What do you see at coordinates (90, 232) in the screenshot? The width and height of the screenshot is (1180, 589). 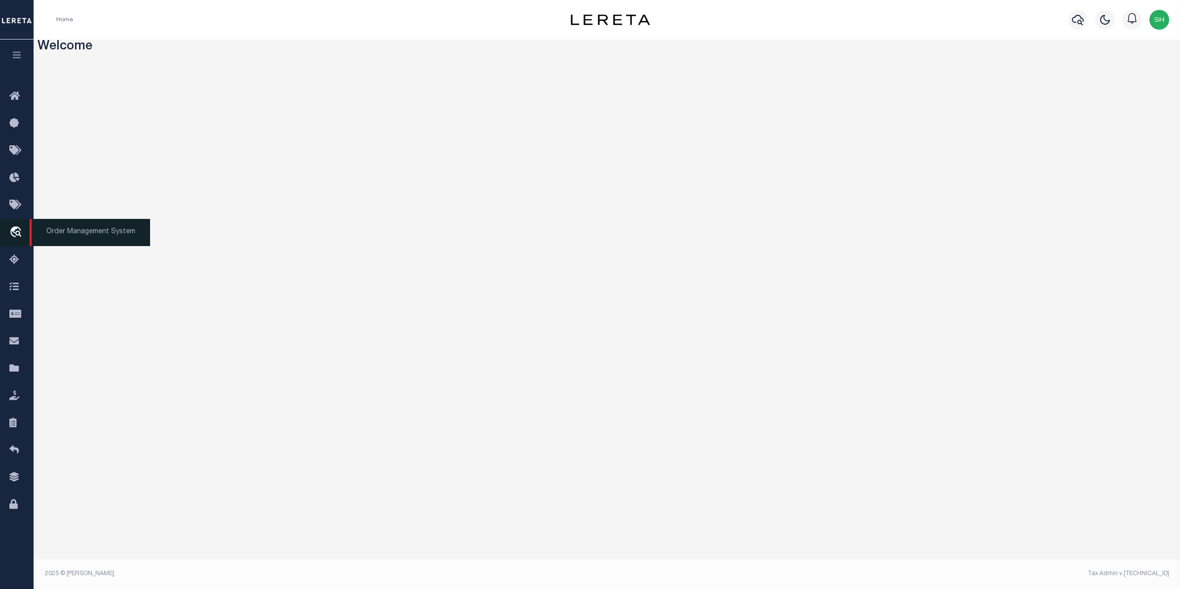 I see `span: Order Management System` at bounding box center [90, 232].